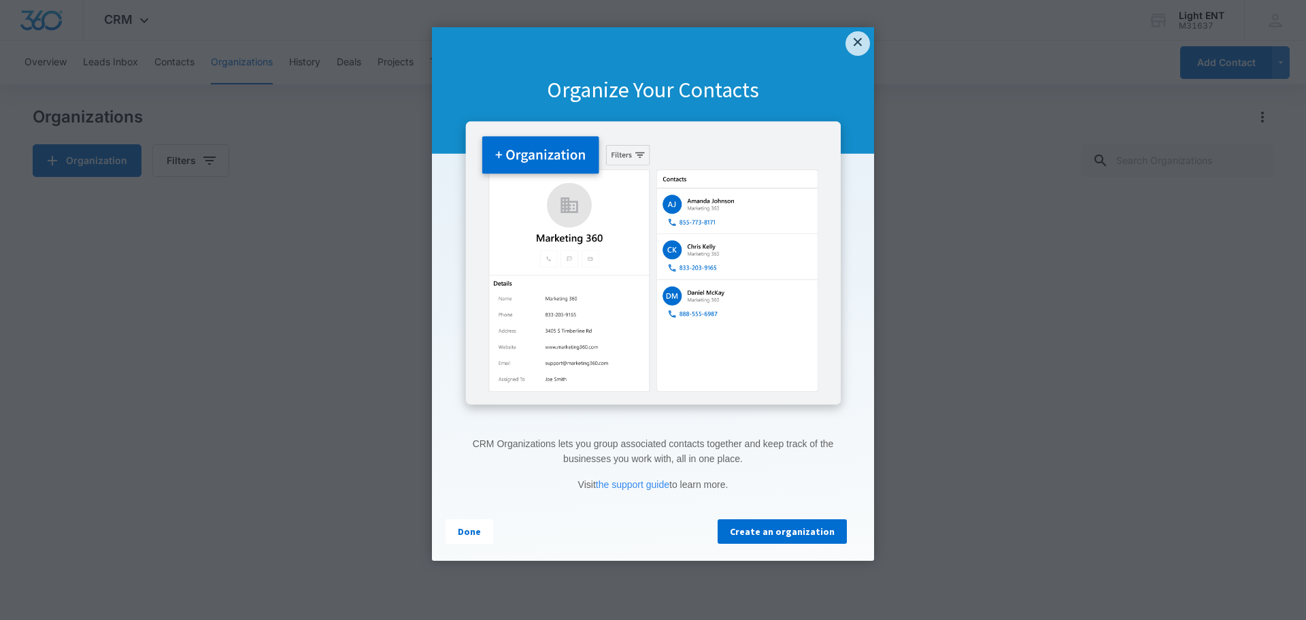  What do you see at coordinates (469, 531) in the screenshot?
I see `a: Done` at bounding box center [469, 531].